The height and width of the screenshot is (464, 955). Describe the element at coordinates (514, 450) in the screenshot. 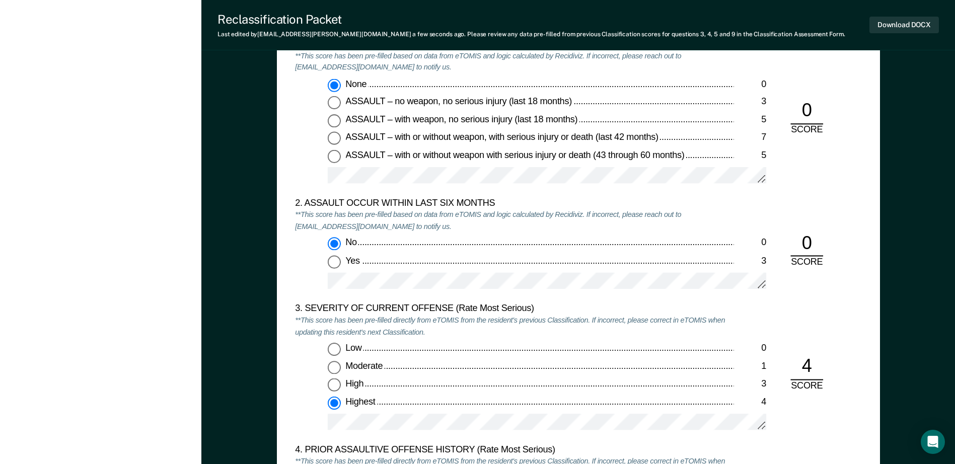

I see `div: 4. PRIOR ASSAULTIVE OFFENSE HISTORY (Rate Most Serious)` at that location.